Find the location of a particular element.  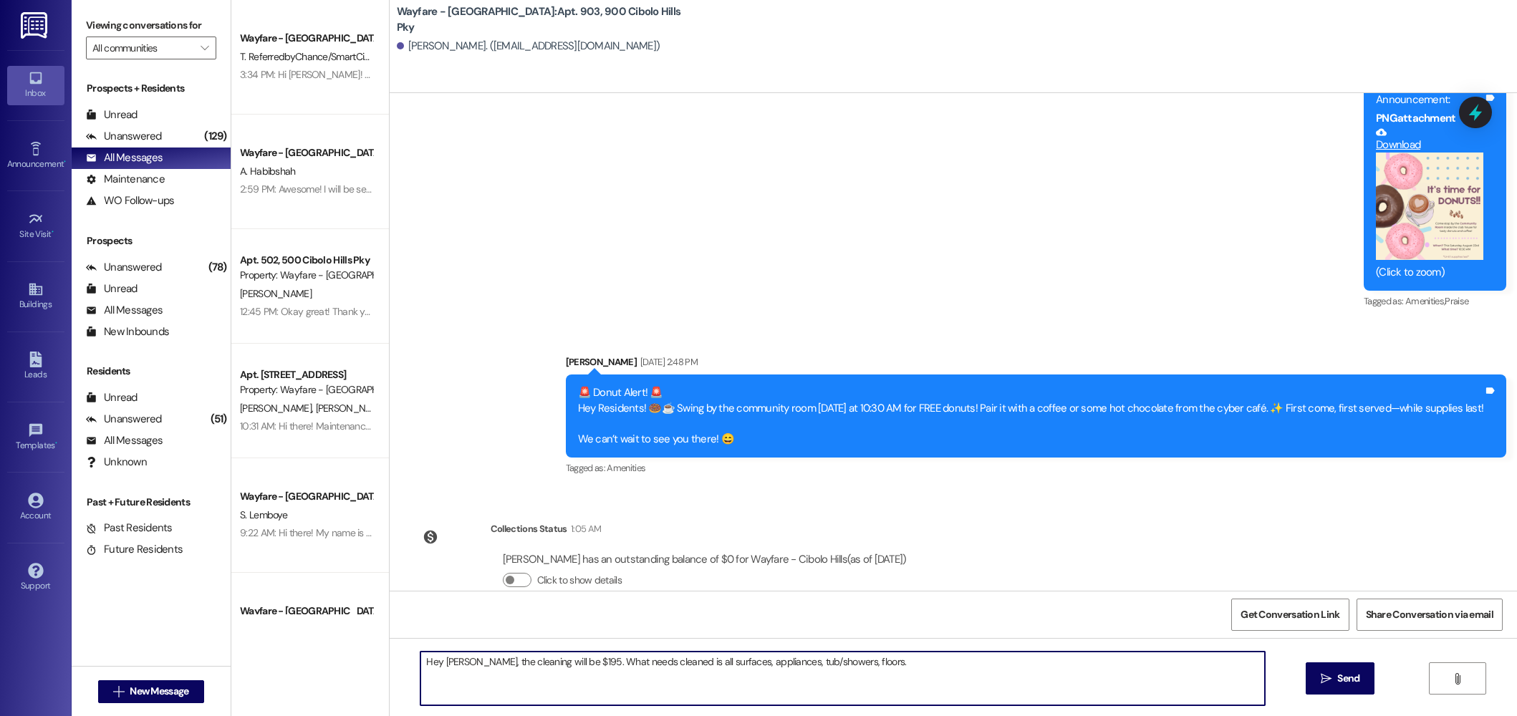

span: S. Lemboye is located at coordinates (264, 515).